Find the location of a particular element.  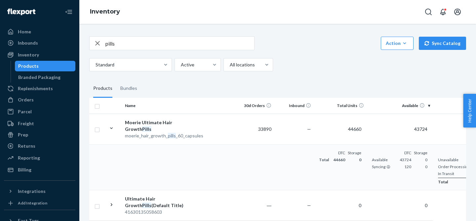

div: Moerie Ultimate Hair Growth is located at coordinates (159, 126).